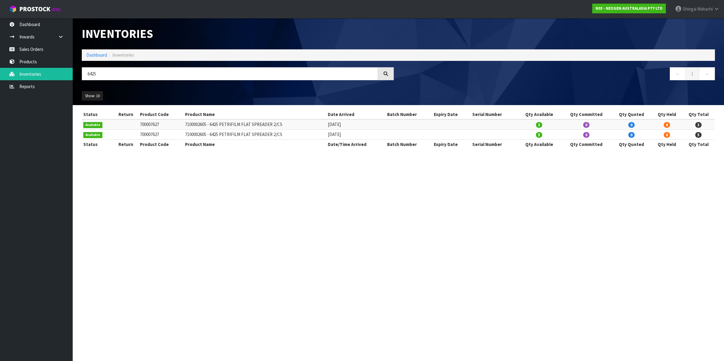  Describe the element at coordinates (356, 114) in the screenshot. I see `th: Date Arrived` at that location.